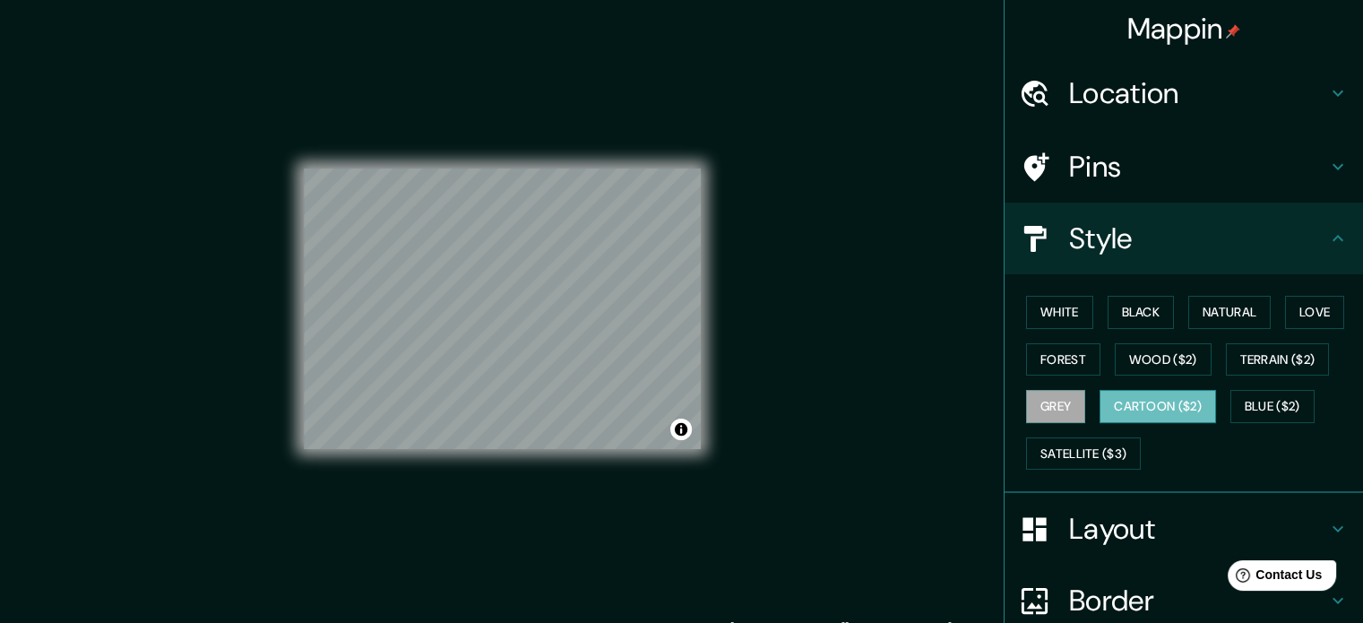 The image size is (1363, 623). Describe the element at coordinates (1198, 167) in the screenshot. I see `h4: Pins` at that location.